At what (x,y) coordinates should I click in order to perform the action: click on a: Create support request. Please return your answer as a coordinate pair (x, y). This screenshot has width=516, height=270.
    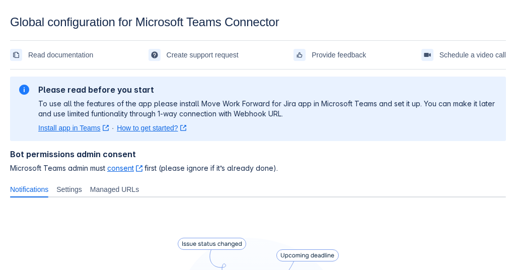
    Looking at the image, I should click on (193, 55).